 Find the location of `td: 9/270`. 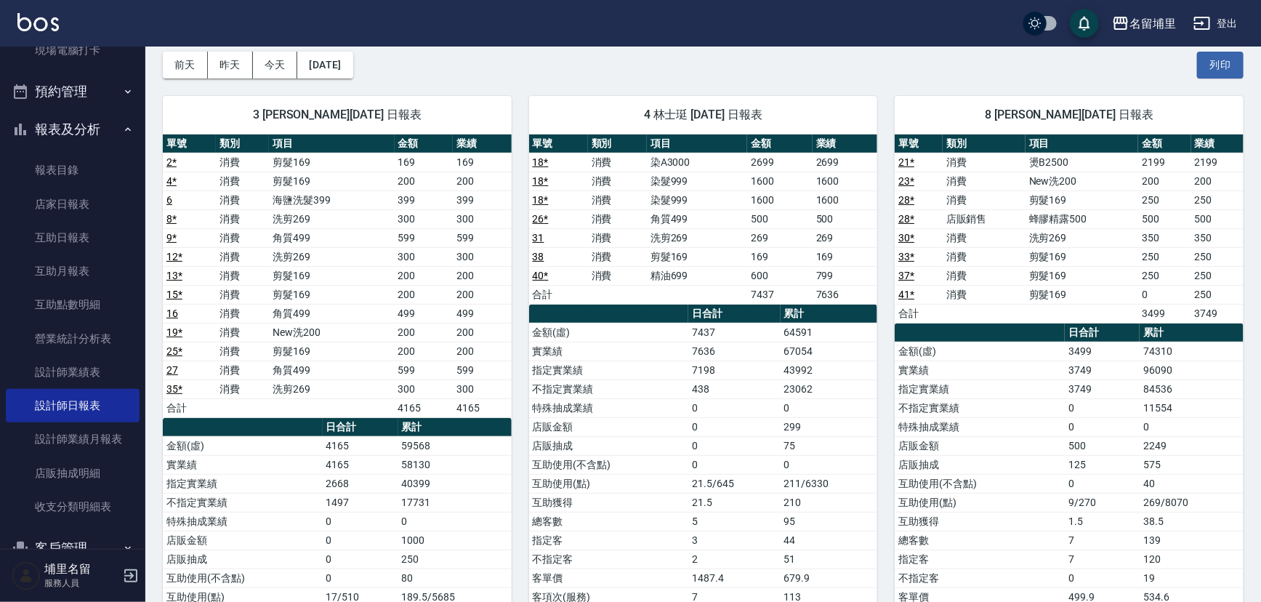

td: 9/270 is located at coordinates (1101, 502).